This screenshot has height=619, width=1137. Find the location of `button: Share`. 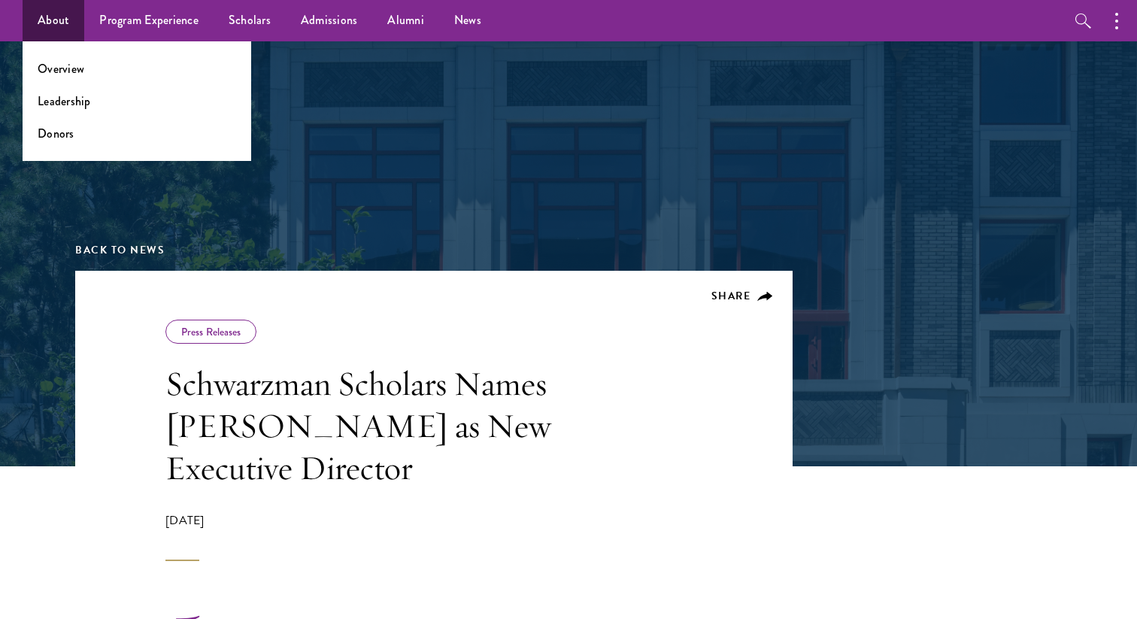

button: Share is located at coordinates (742, 296).